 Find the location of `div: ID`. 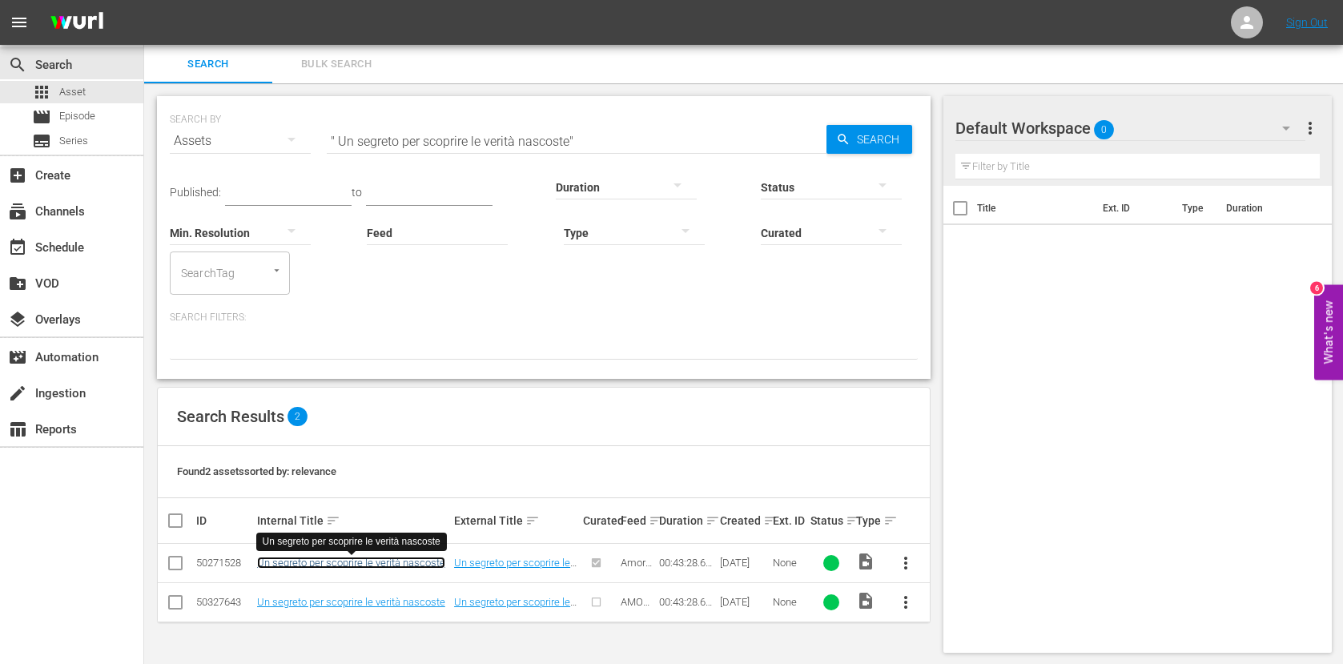

div: ID is located at coordinates (224, 520).